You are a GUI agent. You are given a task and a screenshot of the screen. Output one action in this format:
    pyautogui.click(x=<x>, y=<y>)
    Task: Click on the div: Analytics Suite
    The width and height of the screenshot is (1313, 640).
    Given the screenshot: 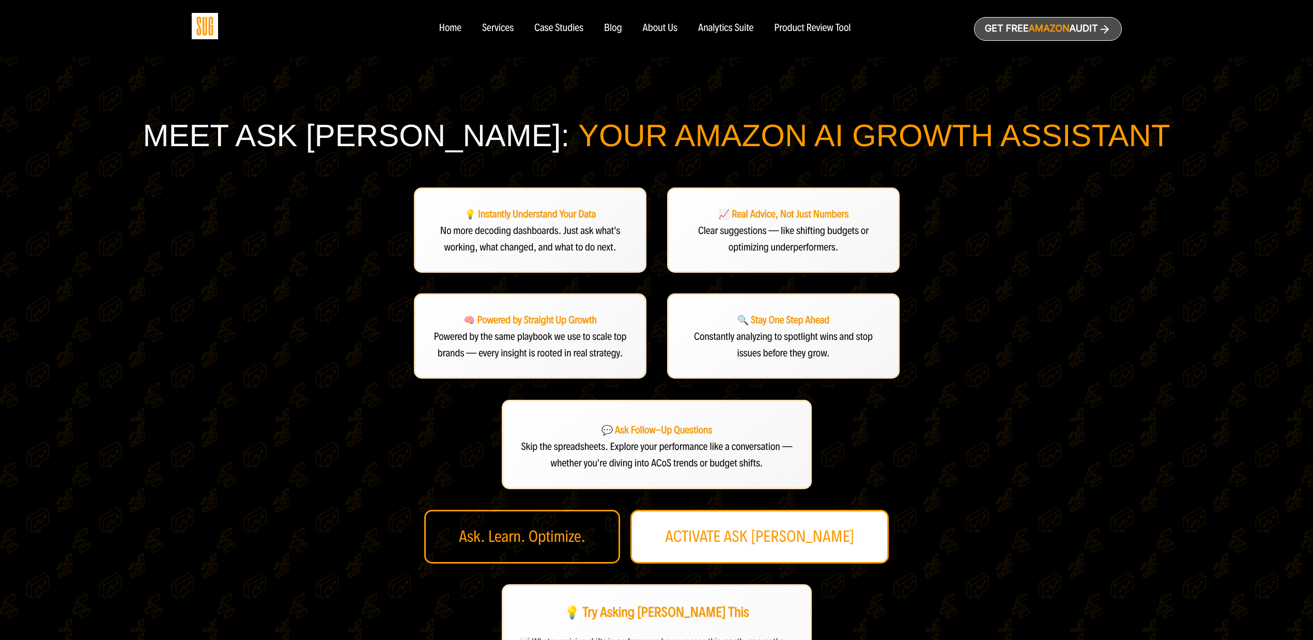 What is the action you would take?
    pyautogui.click(x=725, y=28)
    